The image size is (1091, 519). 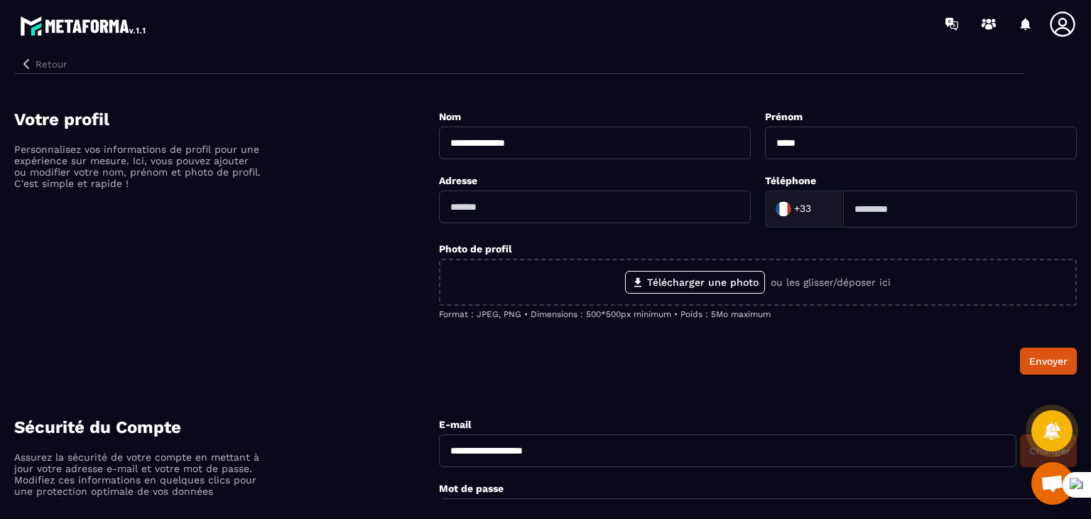 I want to click on h4: Votre profil, so click(x=227, y=119).